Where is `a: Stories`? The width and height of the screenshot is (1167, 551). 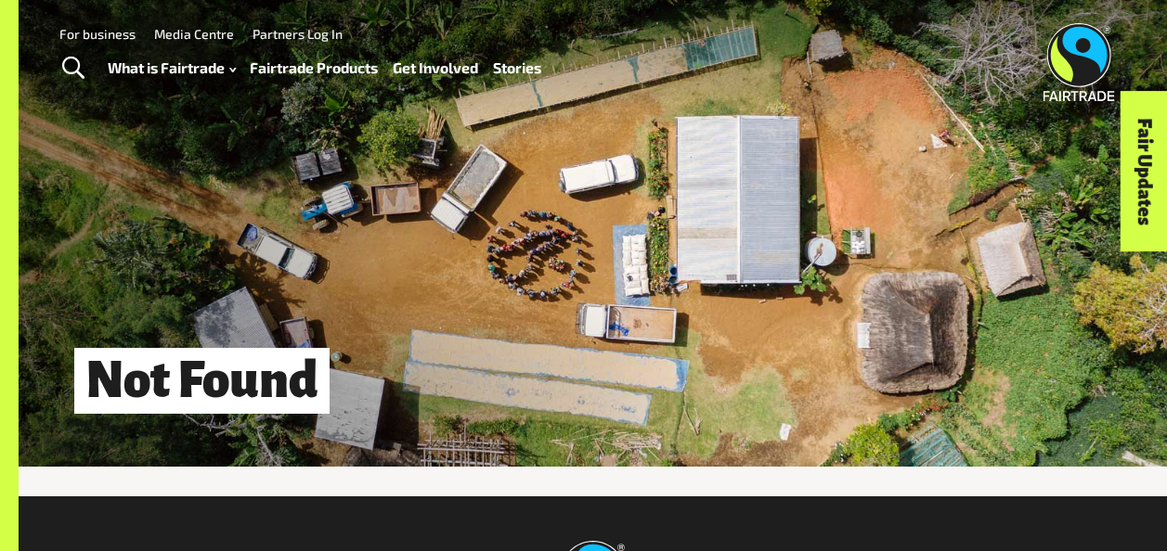 a: Stories is located at coordinates (517, 68).